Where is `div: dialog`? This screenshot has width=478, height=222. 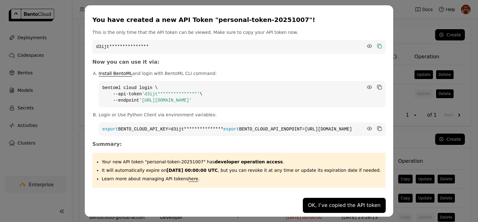
div: dialog is located at coordinates (239, 111).